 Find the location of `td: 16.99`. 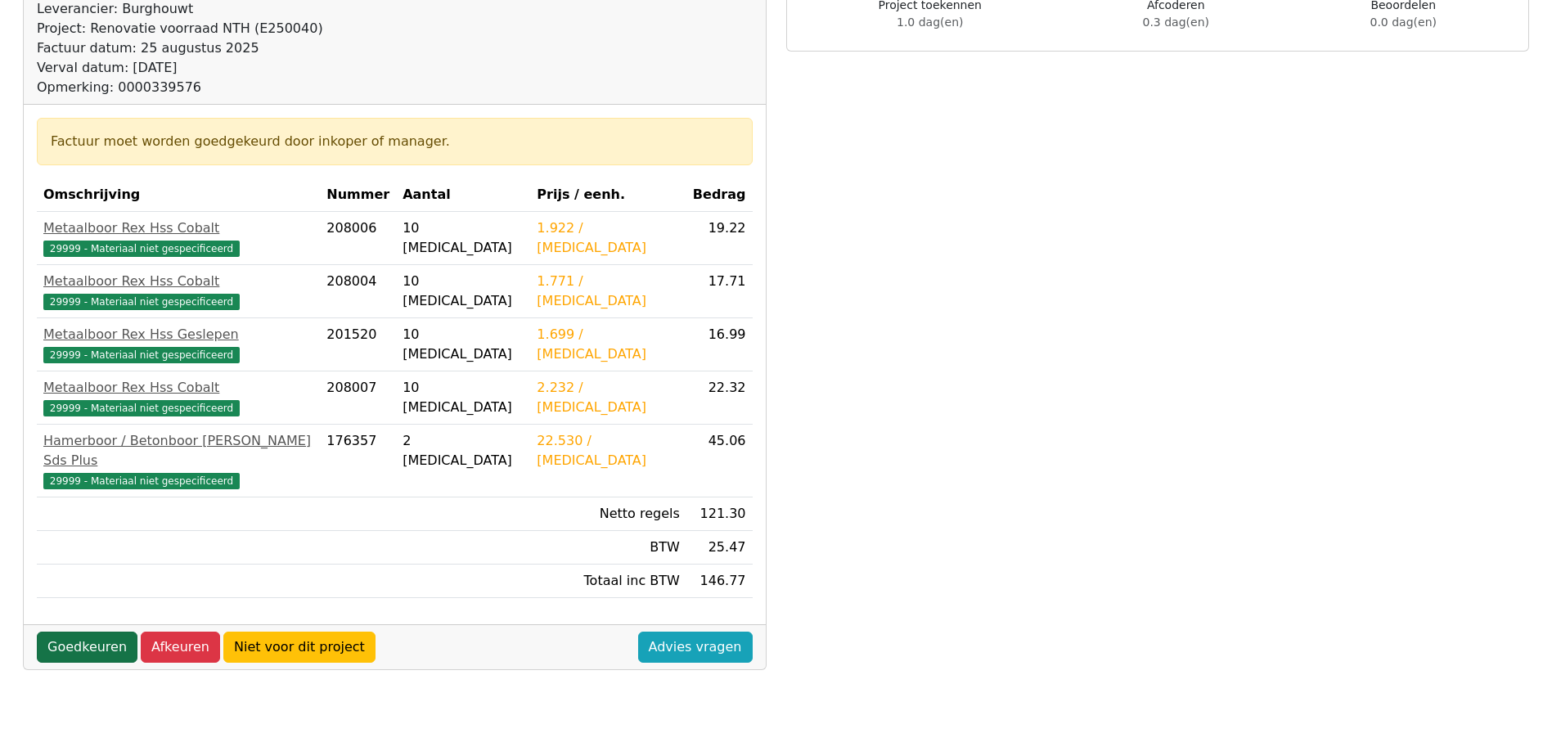

td: 16.99 is located at coordinates (719, 345).